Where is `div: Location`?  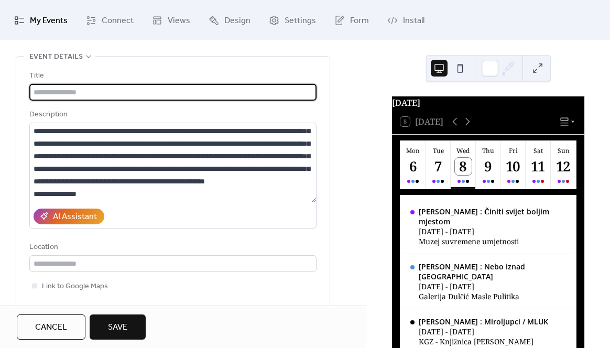 div: Location is located at coordinates (172, 247).